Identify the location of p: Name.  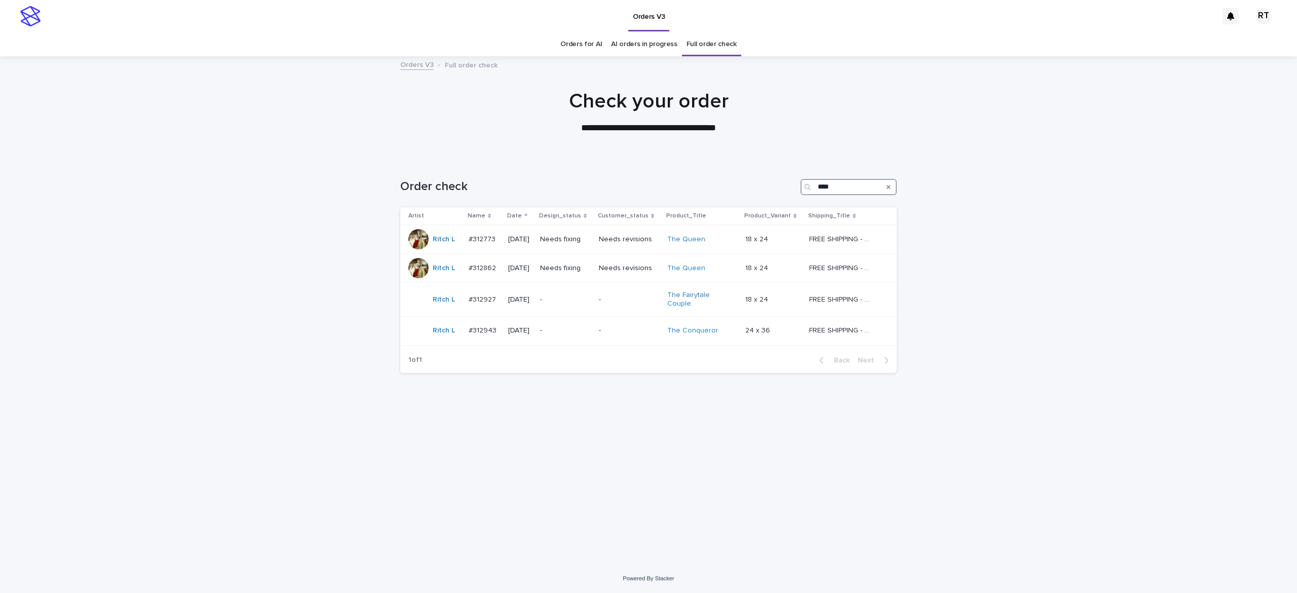
(476, 216).